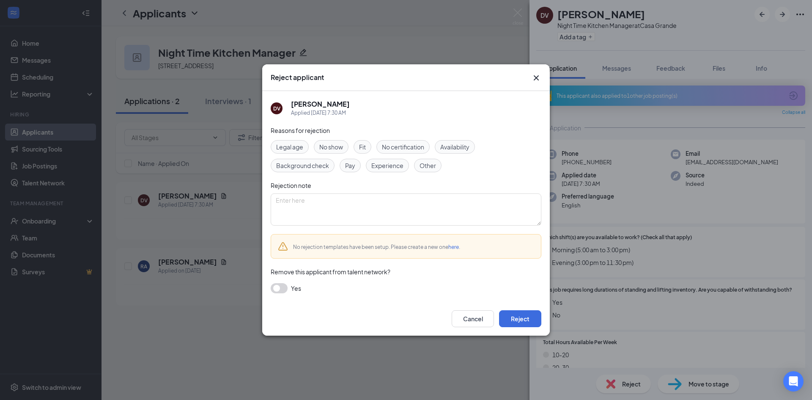 This screenshot has height=400, width=812. Describe the element at coordinates (300, 130) in the screenshot. I see `span: Reasons for rejection` at that location.